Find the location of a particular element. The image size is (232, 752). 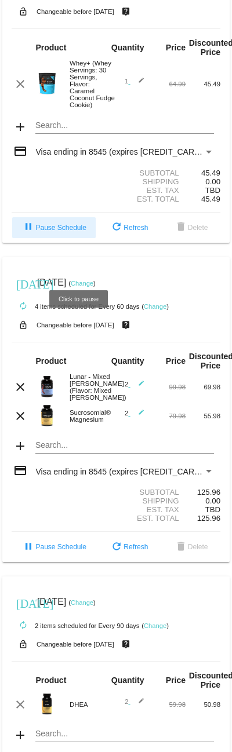

span: 1 is located at coordinates (134, 81).